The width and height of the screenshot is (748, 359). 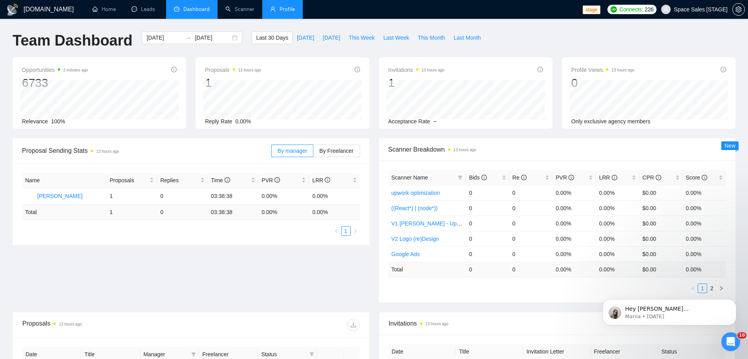 I want to click on a: 1, so click(x=346, y=231).